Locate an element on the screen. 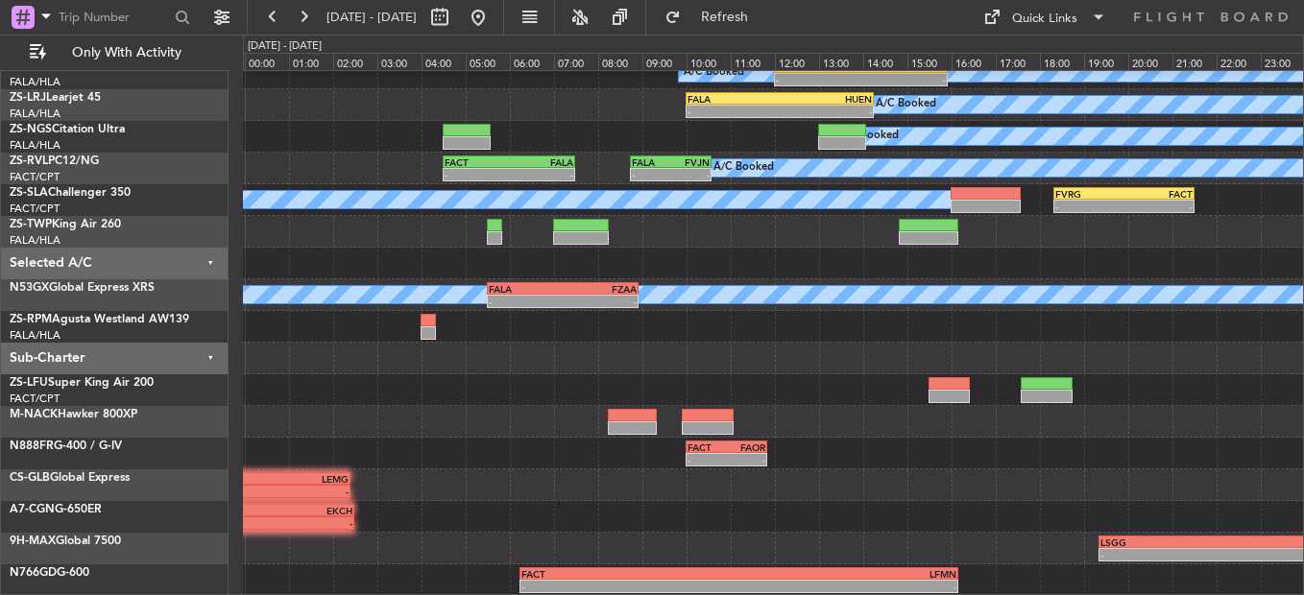  span: ZS-RVL is located at coordinates (29, 161).